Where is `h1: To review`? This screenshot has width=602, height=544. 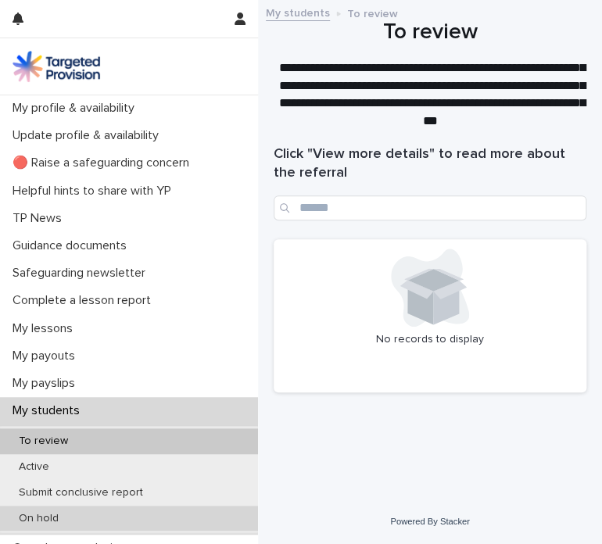 h1: To review is located at coordinates (430, 32).